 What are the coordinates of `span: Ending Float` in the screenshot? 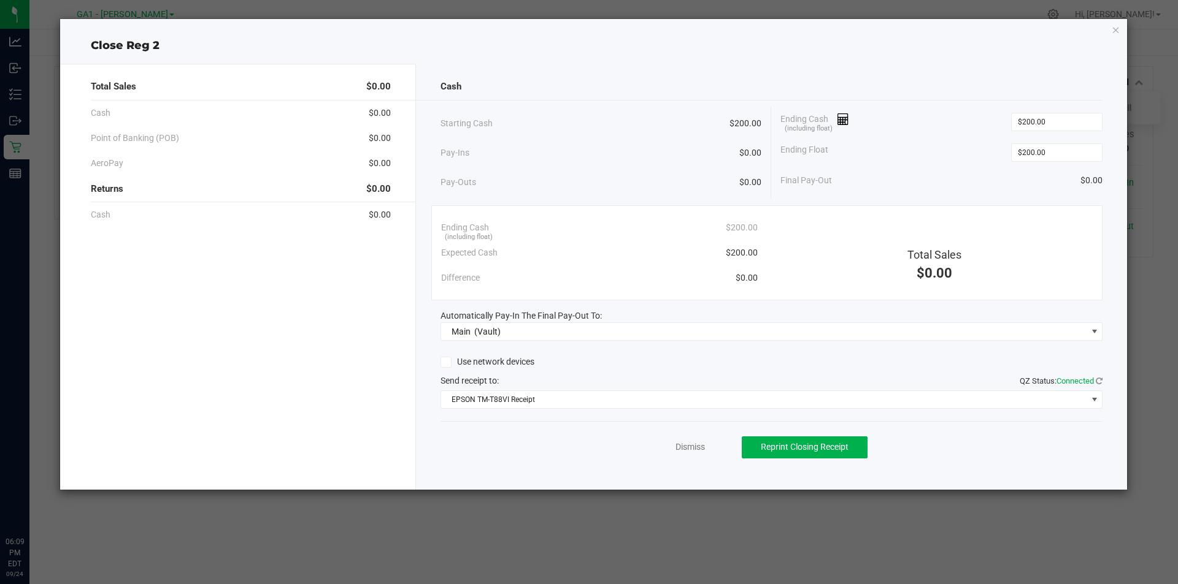 It's located at (804, 153).